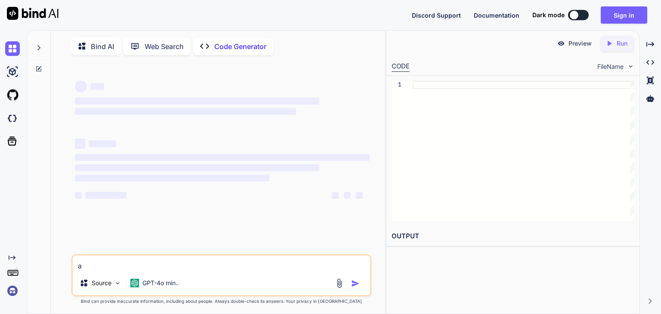  I want to click on p: GPT-4o min.., so click(161, 283).